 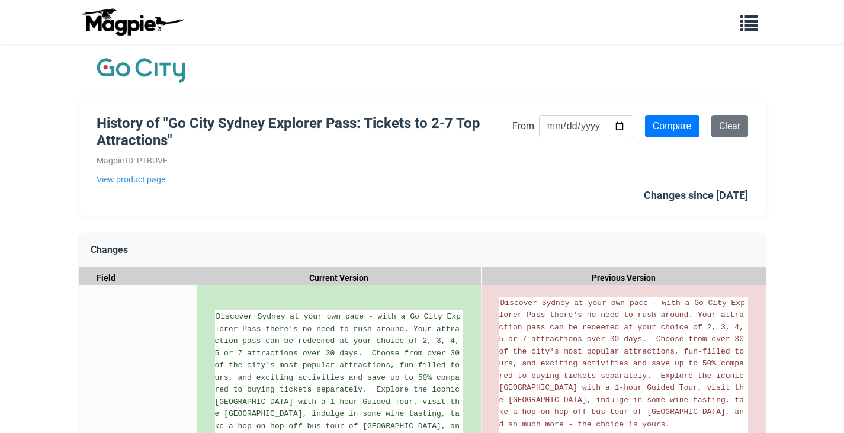 What do you see at coordinates (305, 161) in the screenshot?
I see `div: Magpie ID: PTBUVE` at bounding box center [305, 161].